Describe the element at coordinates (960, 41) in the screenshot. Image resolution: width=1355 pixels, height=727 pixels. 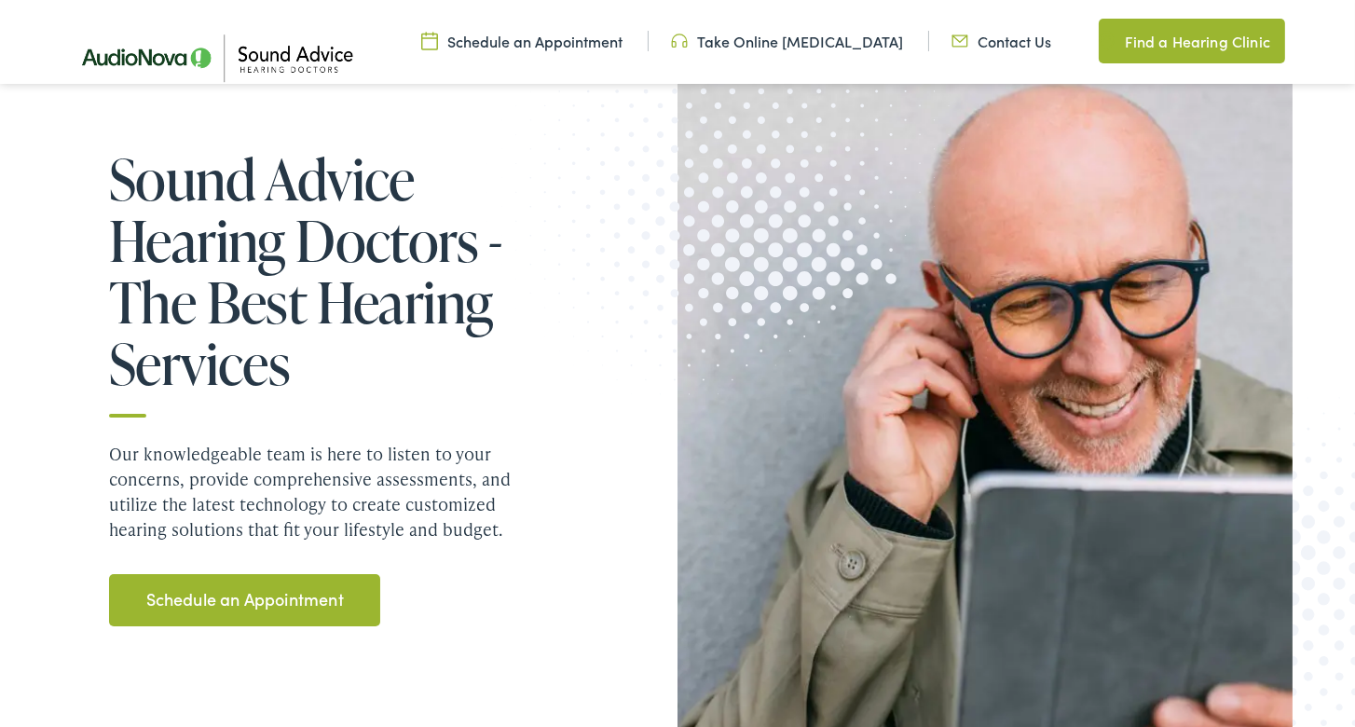
I see `img: Icon representing mail communication in a unique green color, indicative of contact or communicat...` at that location.